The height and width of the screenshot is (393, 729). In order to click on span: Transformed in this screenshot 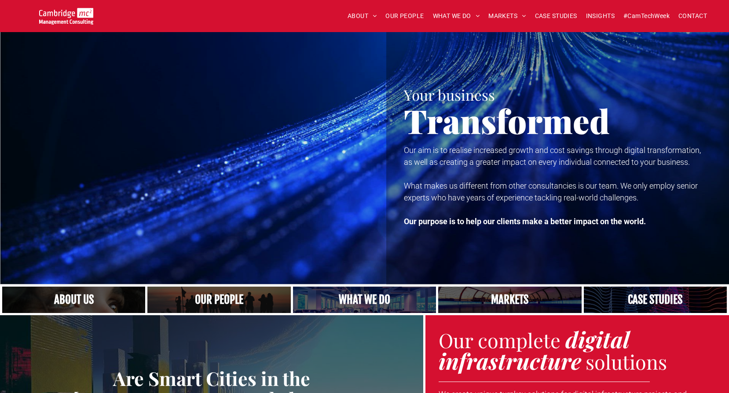, I will do `click(507, 121)`.